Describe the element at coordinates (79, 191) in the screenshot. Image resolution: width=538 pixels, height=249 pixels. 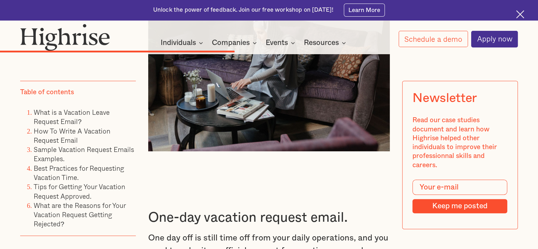
I see `a: Tips for Getting Your Vacation Request Approved.` at that location.